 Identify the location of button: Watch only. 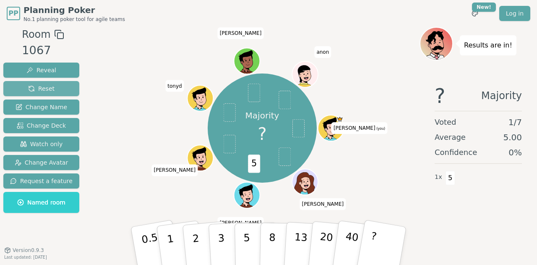
(41, 144).